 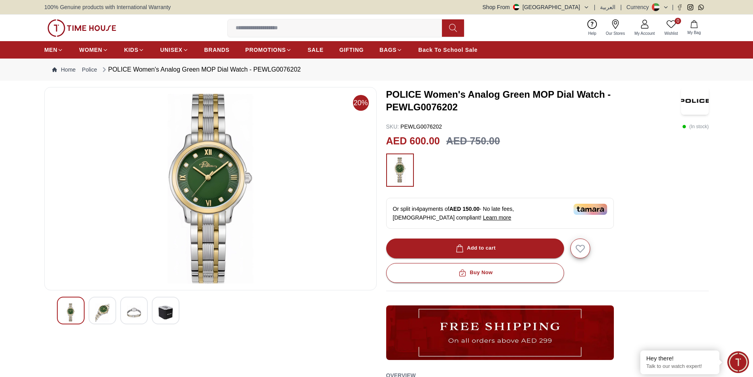 What do you see at coordinates (352, 50) in the screenshot?
I see `a: GIFTING` at bounding box center [352, 50].